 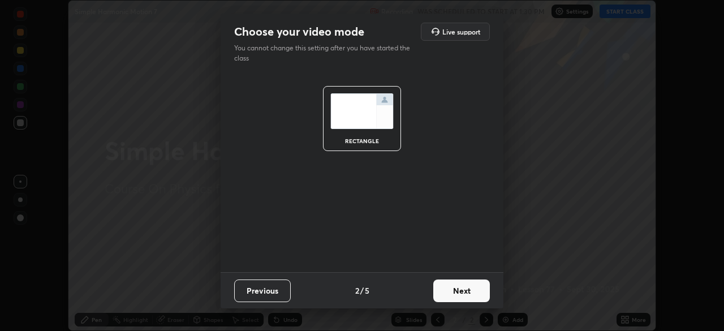 I want to click on button: Next, so click(x=462, y=291).